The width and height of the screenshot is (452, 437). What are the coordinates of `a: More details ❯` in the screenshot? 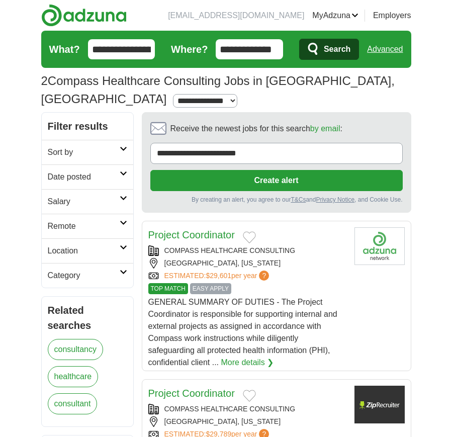 It's located at (247, 363).